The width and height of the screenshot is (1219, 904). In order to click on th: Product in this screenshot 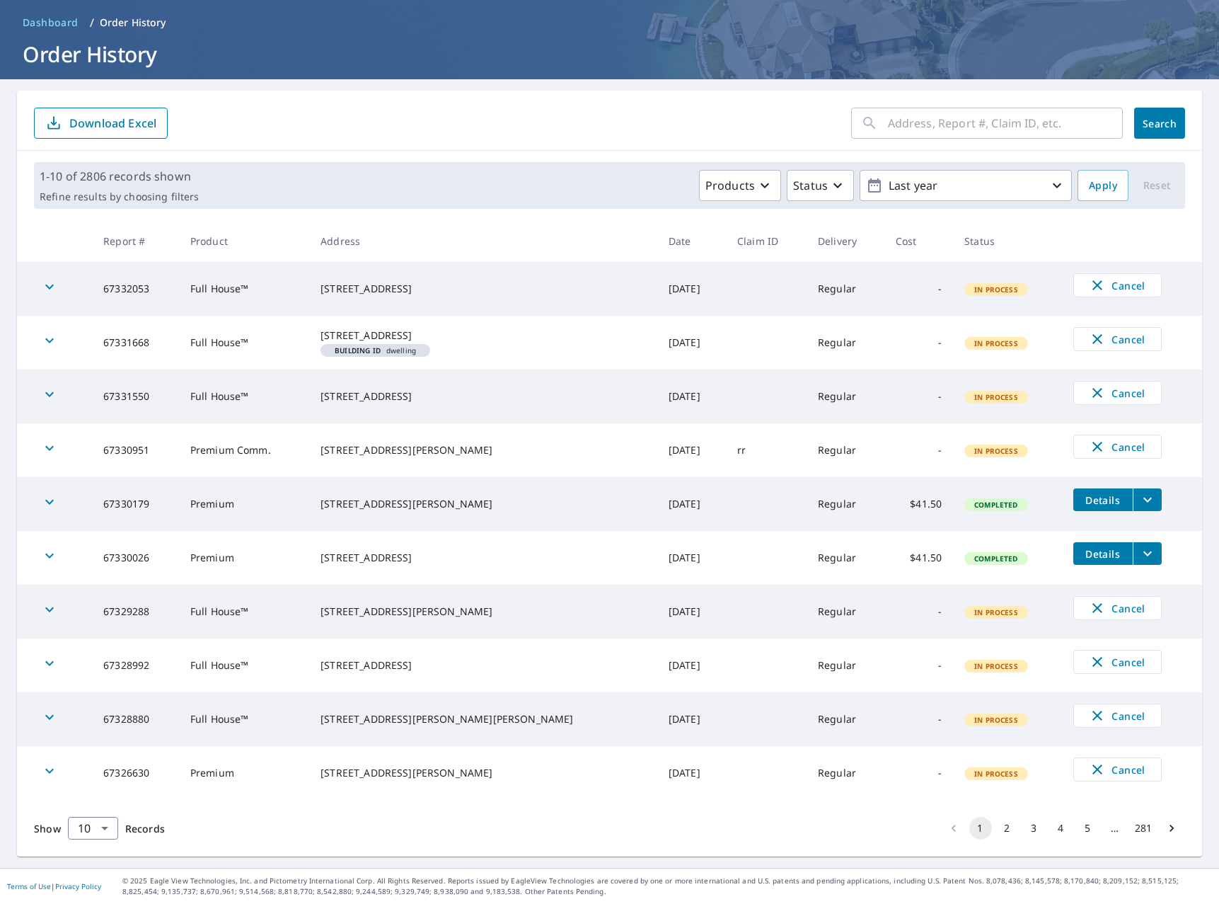, I will do `click(244, 241)`.